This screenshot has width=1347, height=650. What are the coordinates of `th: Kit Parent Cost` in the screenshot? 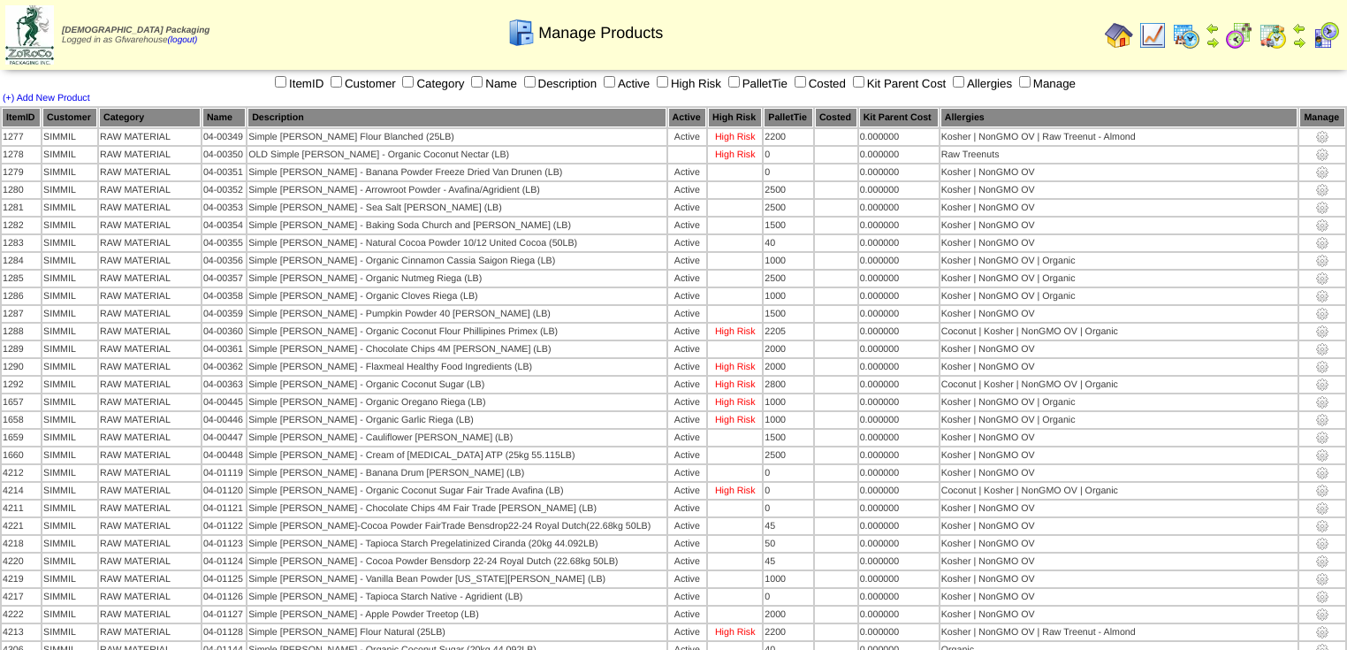 It's located at (899, 118).